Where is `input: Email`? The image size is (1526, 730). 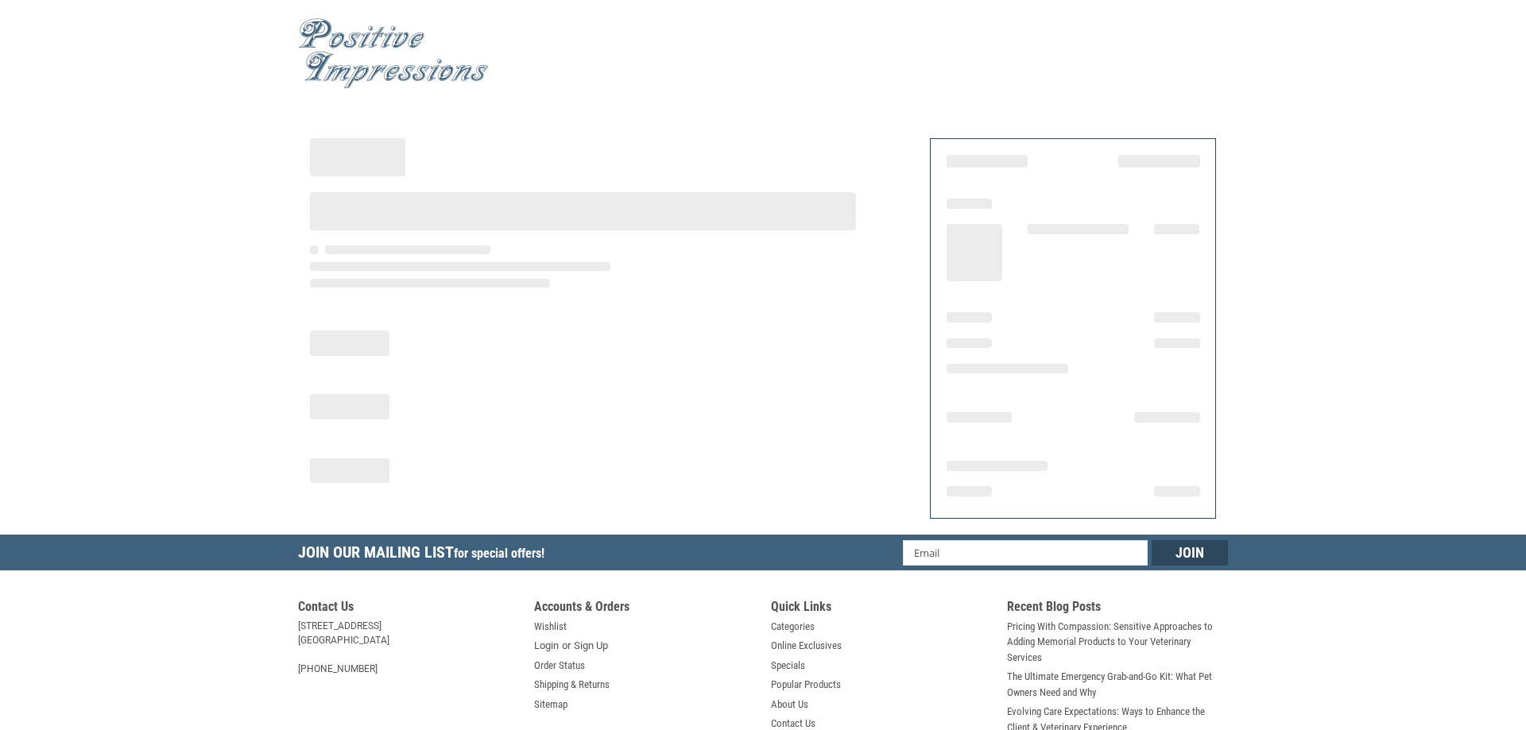 input: Email is located at coordinates (1025, 553).